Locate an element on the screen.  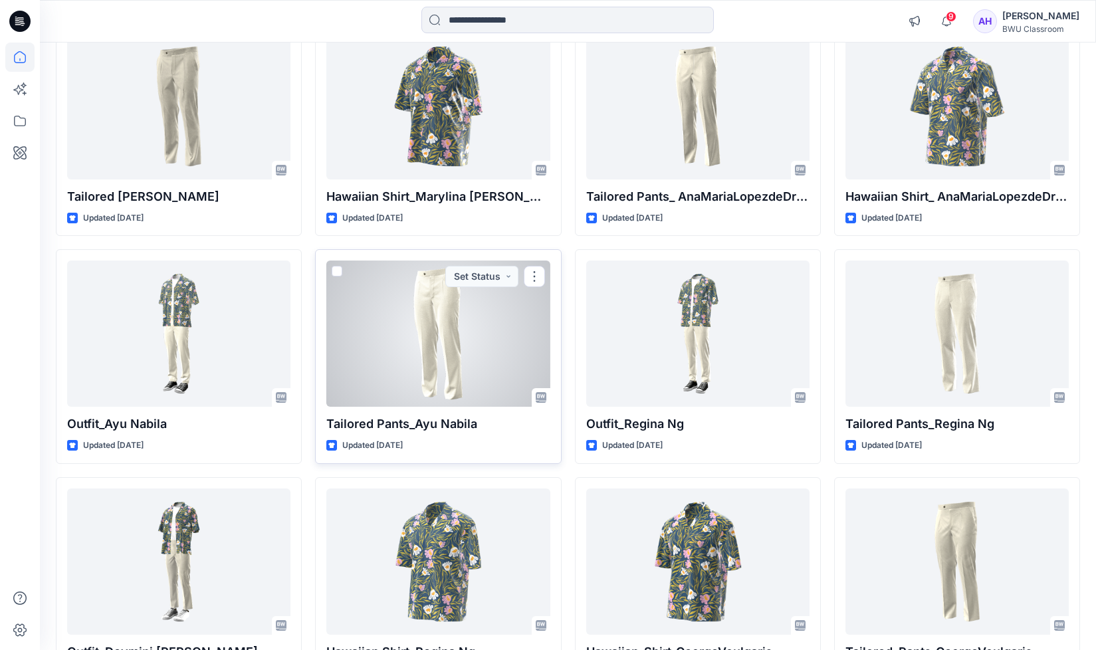
a: Tailored Pants_Regina Ng is located at coordinates (957, 334).